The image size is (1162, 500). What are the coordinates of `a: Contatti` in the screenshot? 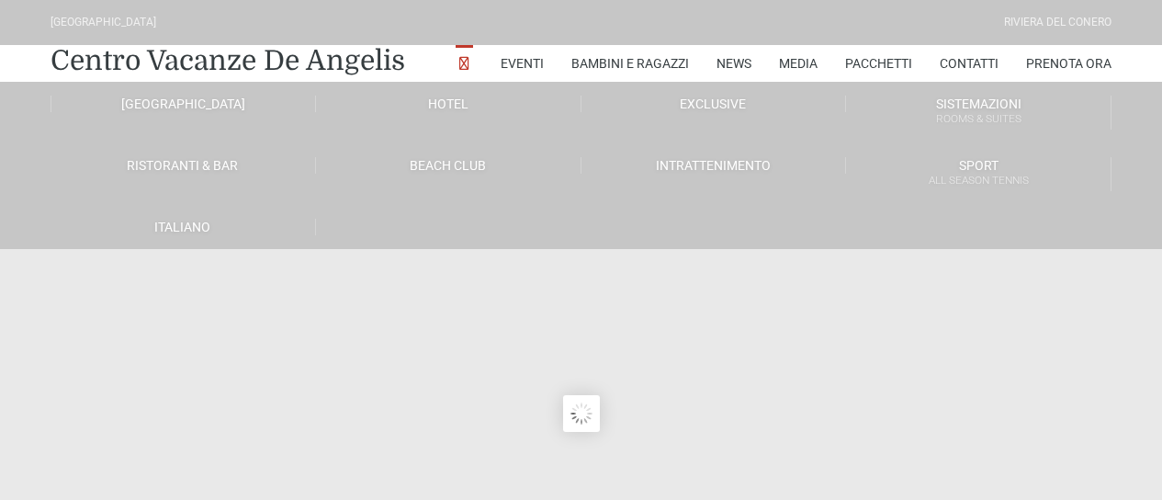 It's located at (969, 63).